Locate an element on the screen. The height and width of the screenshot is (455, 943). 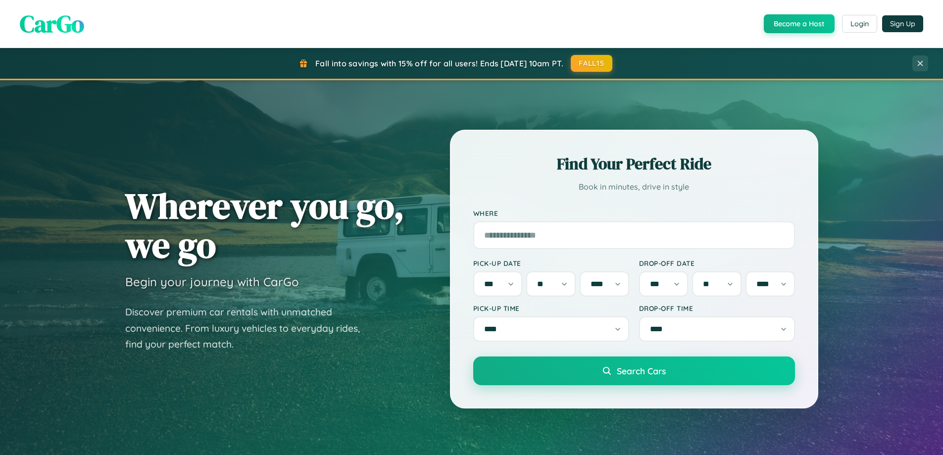
label: Pick-up Time is located at coordinates (551, 308).